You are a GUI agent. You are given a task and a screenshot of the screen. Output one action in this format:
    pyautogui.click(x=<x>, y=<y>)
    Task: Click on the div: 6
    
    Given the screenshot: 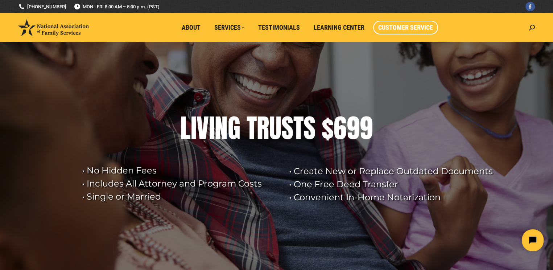 What is the action you would take?
    pyautogui.click(x=340, y=128)
    